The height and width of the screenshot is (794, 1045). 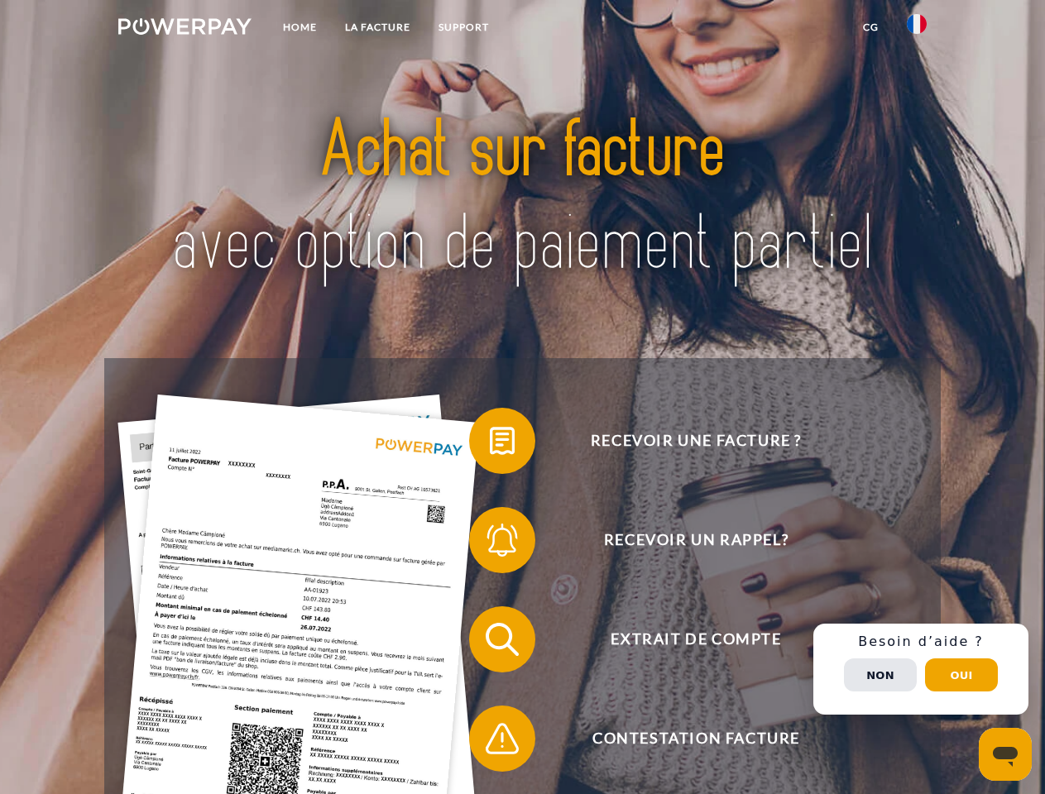 I want to click on h3: Besoin d’aide ?, so click(x=921, y=642).